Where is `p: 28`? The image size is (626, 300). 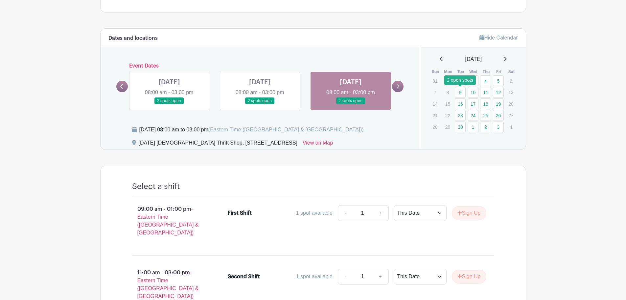
p: 28 is located at coordinates (435, 127).